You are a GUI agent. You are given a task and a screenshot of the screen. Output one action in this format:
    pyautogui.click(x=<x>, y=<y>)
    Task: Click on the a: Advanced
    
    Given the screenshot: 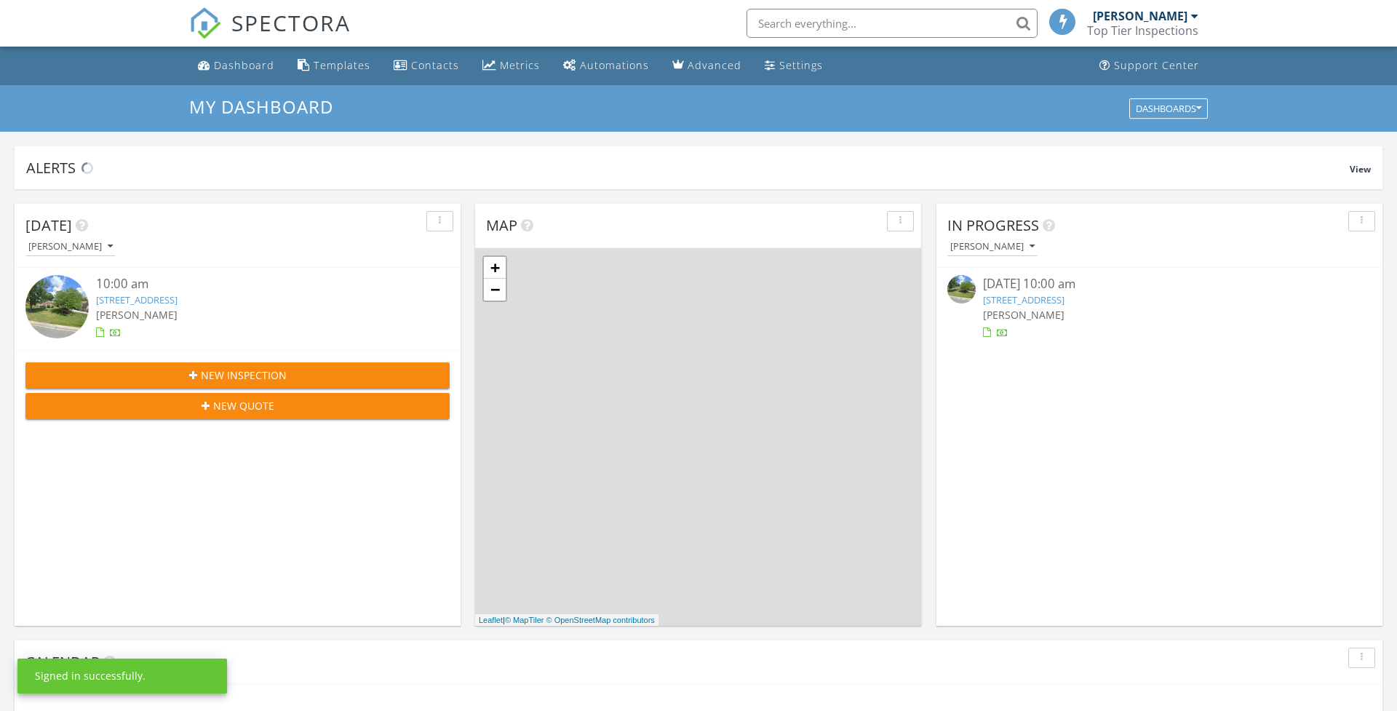 What is the action you would take?
    pyautogui.click(x=706, y=65)
    